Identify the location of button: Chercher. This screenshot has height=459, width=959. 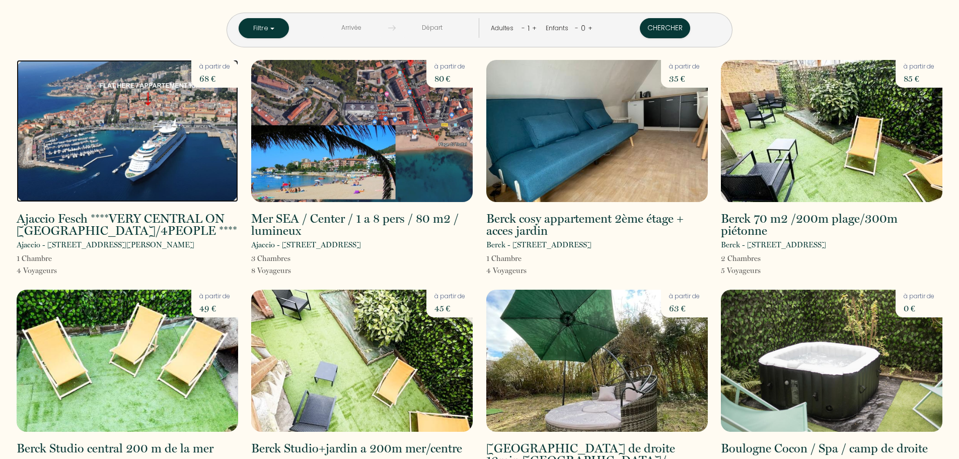
(665, 28).